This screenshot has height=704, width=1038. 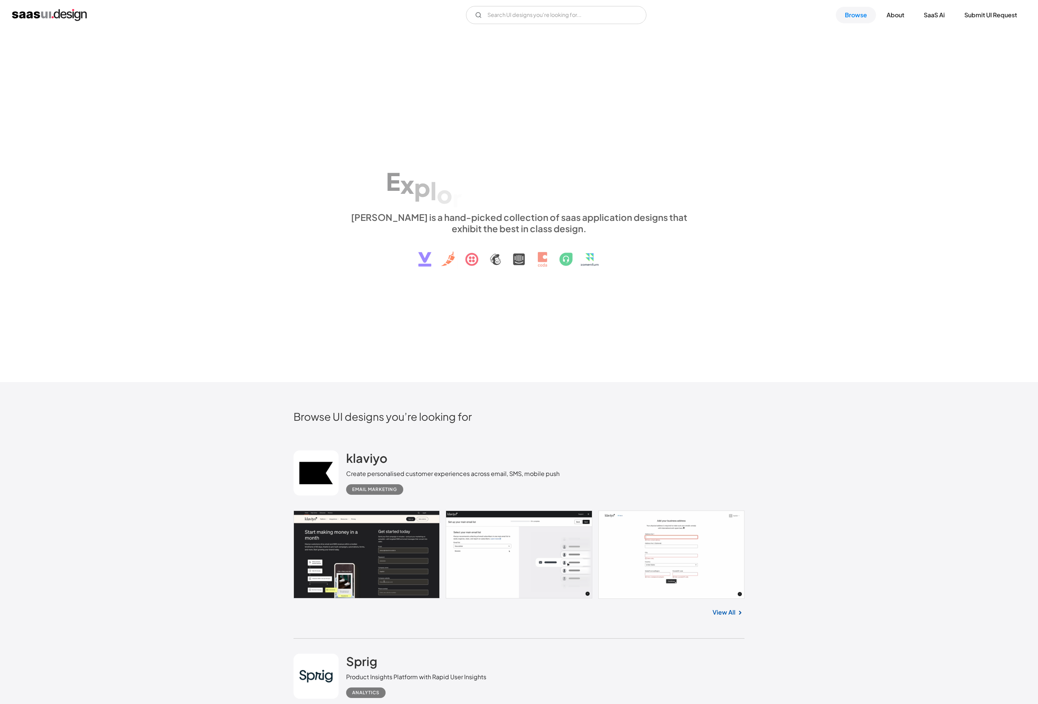 I want to click on h1: Explore SaaS UI design patterns & interactions., so click(x=519, y=175).